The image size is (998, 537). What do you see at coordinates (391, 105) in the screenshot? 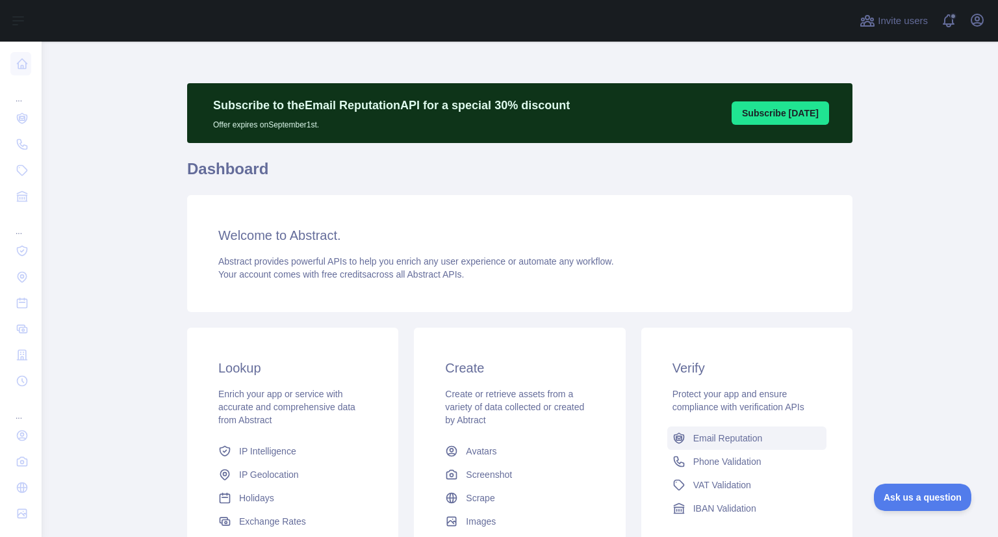
I see `p: Subscribe to the Email Reputation API for a special 30 % discount` at bounding box center [391, 105].